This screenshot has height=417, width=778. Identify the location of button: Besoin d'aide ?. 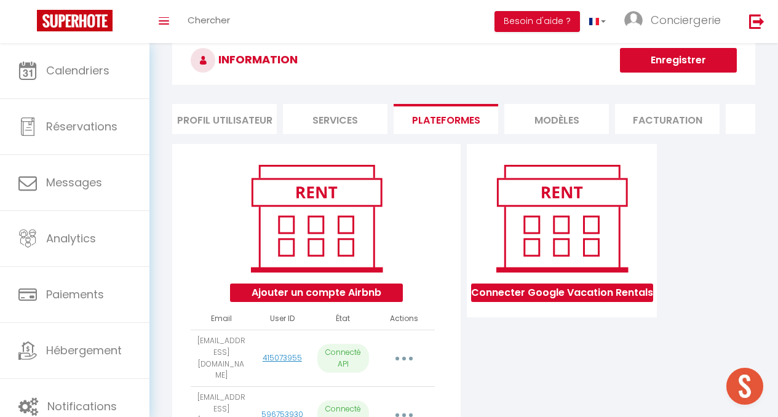
(537, 22).